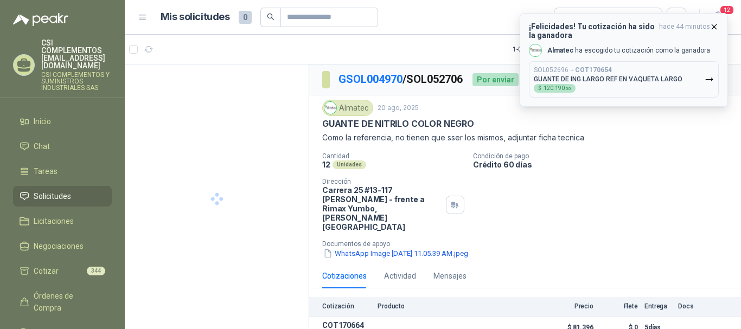 This screenshot has height=329, width=741. What do you see at coordinates (62, 302) in the screenshot?
I see `a: Órdenes de Compra` at bounding box center [62, 302].